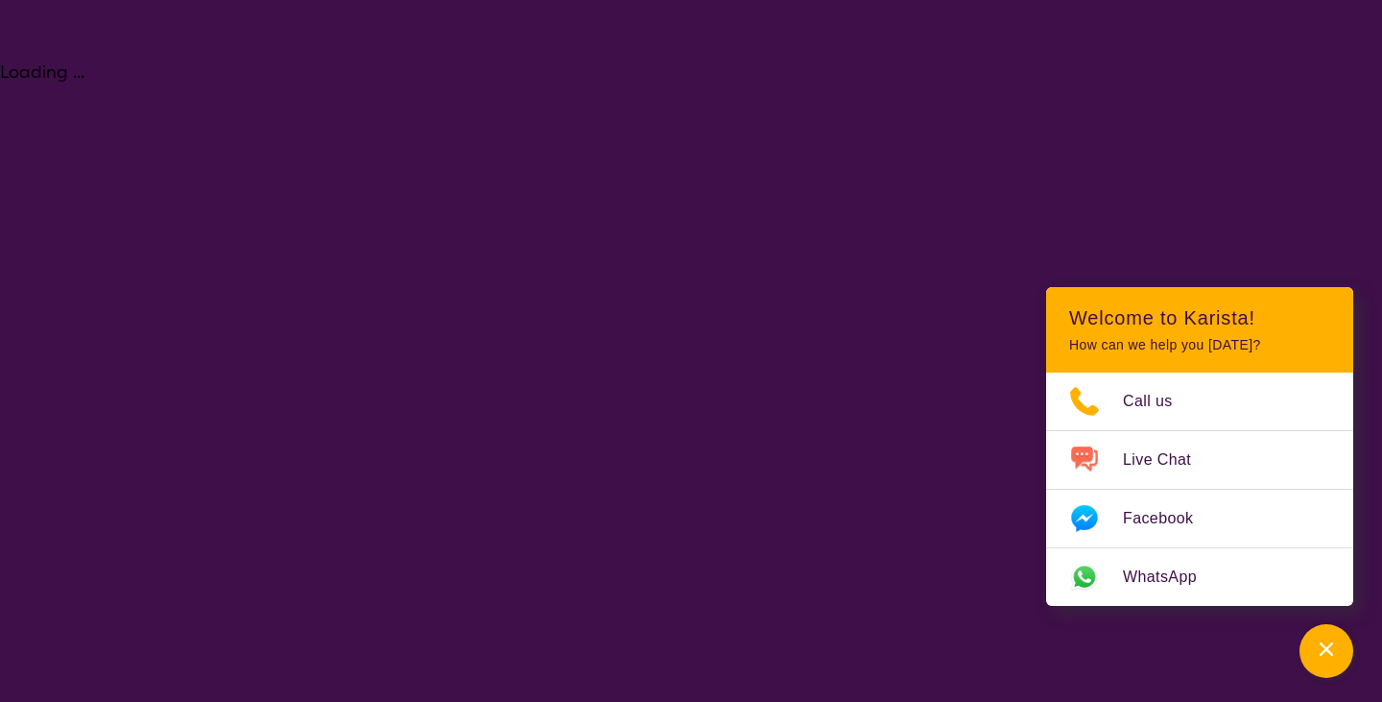 The image size is (1382, 702). I want to click on button: Channel Menu, so click(1327, 651).